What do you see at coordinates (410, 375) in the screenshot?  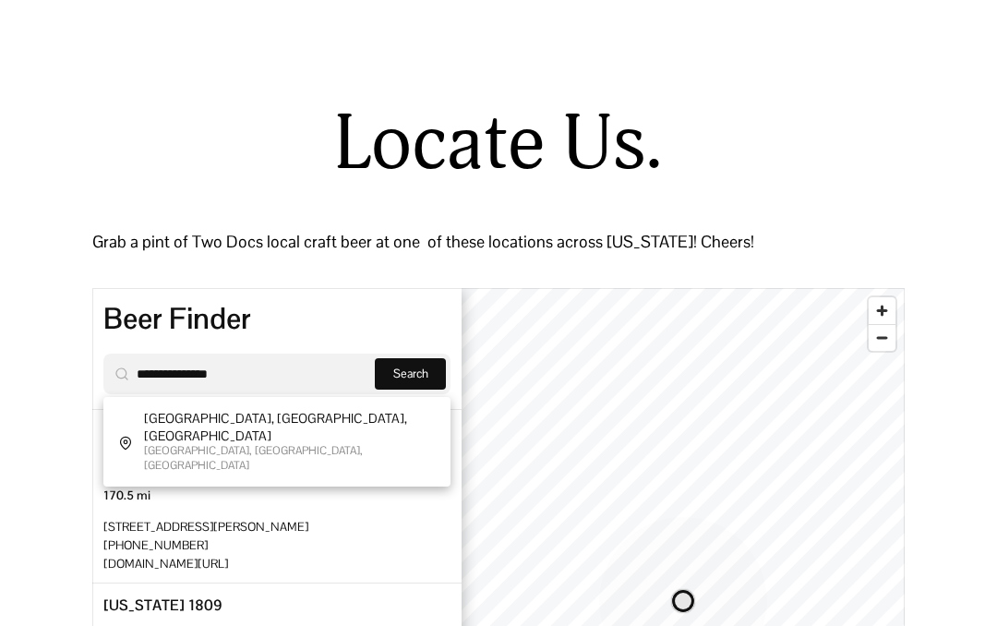 I see `button: Search` at bounding box center [410, 375].